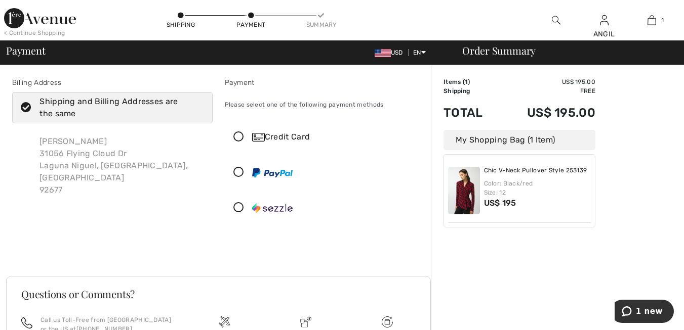  What do you see at coordinates (34, 33) in the screenshot?
I see `div: < Continue Shopping` at bounding box center [34, 33].